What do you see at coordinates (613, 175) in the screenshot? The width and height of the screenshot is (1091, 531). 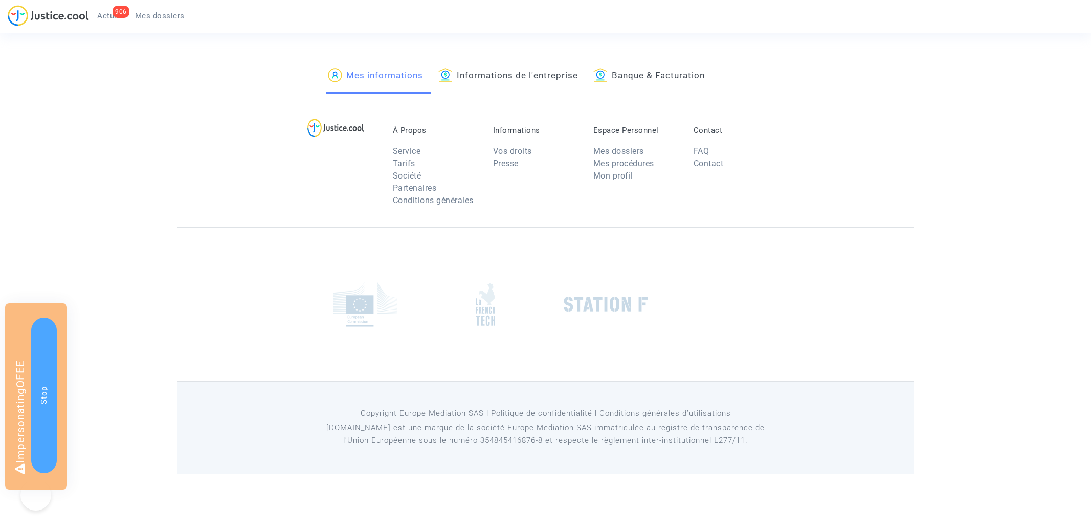 I see `a: Mon profil` at bounding box center [613, 175].